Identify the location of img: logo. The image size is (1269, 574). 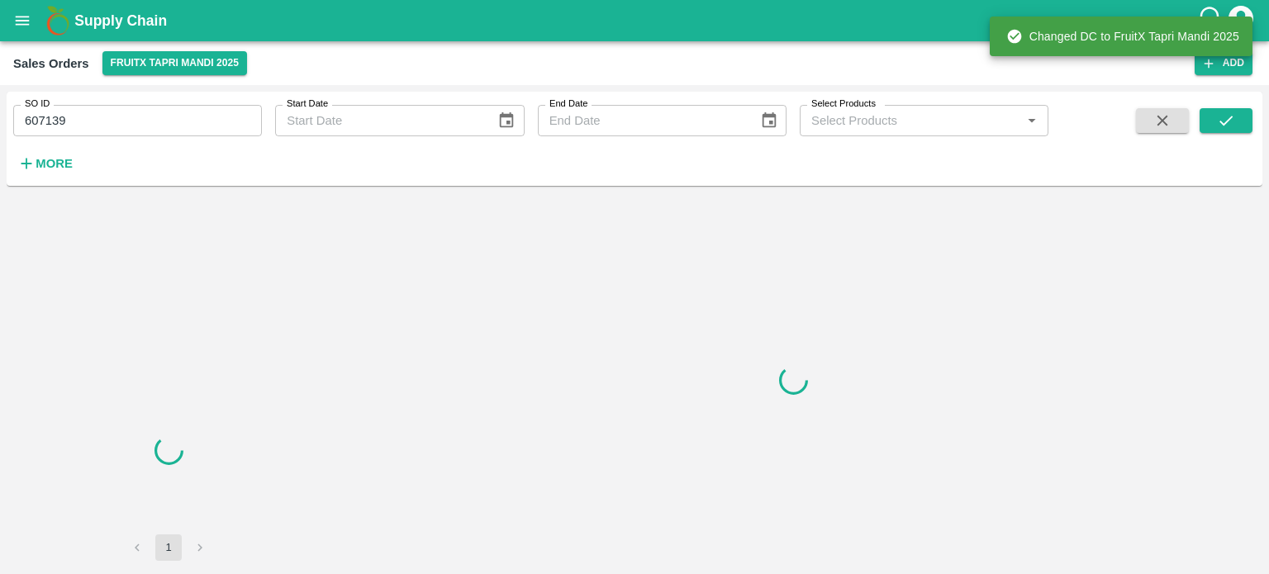
(58, 21).